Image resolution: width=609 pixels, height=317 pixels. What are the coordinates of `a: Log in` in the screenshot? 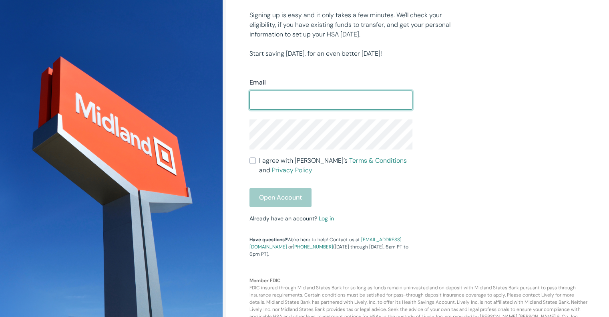 It's located at (326, 218).